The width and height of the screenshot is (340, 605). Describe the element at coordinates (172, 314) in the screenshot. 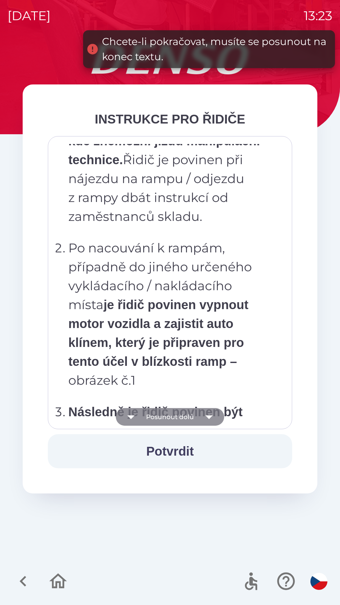

I see `p: Po nacouvání k rampám, případně do jiného určeného vykládacího / nakládacího místa obrázek č.1` at that location.